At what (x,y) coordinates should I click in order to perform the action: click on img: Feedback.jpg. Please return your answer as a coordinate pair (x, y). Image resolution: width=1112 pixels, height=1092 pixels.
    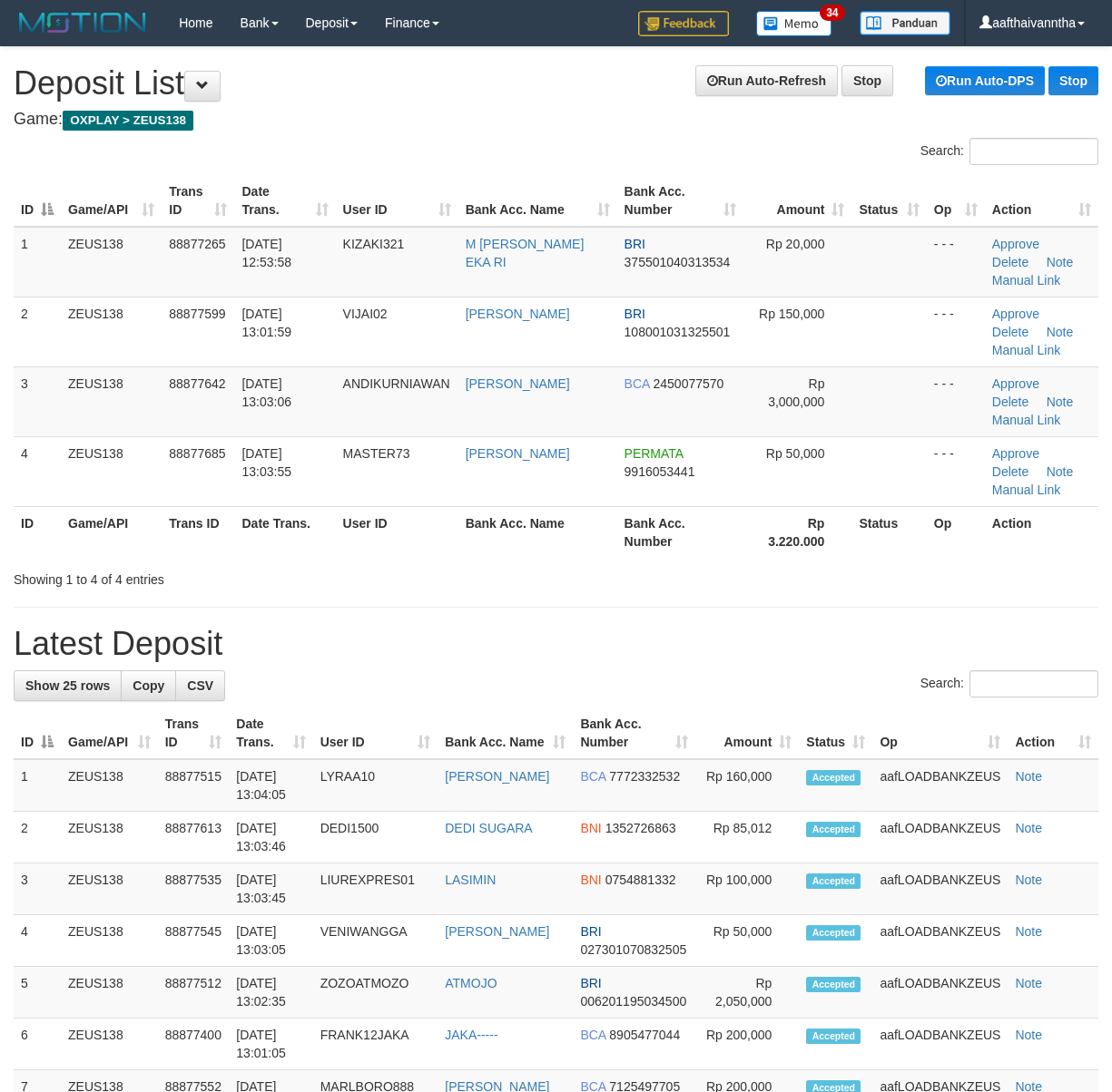
    Looking at the image, I should click on (683, 24).